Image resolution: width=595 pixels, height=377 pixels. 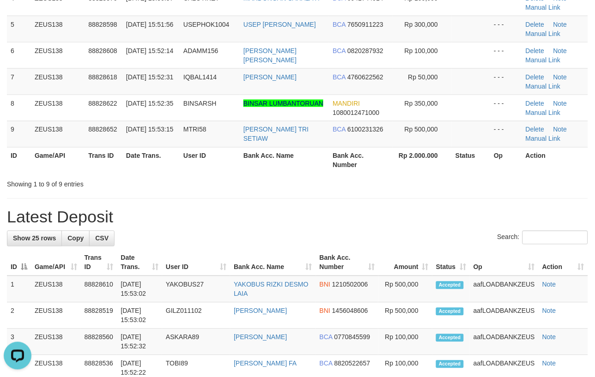 What do you see at coordinates (504, 263) in the screenshot?
I see `th: Op: activate to sort column ascending` at bounding box center [504, 263].